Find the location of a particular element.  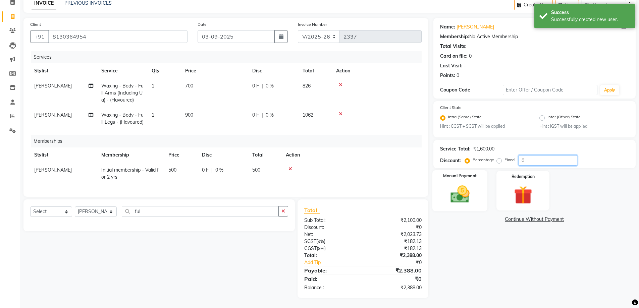

div: Sub Total: is located at coordinates (331, 220).